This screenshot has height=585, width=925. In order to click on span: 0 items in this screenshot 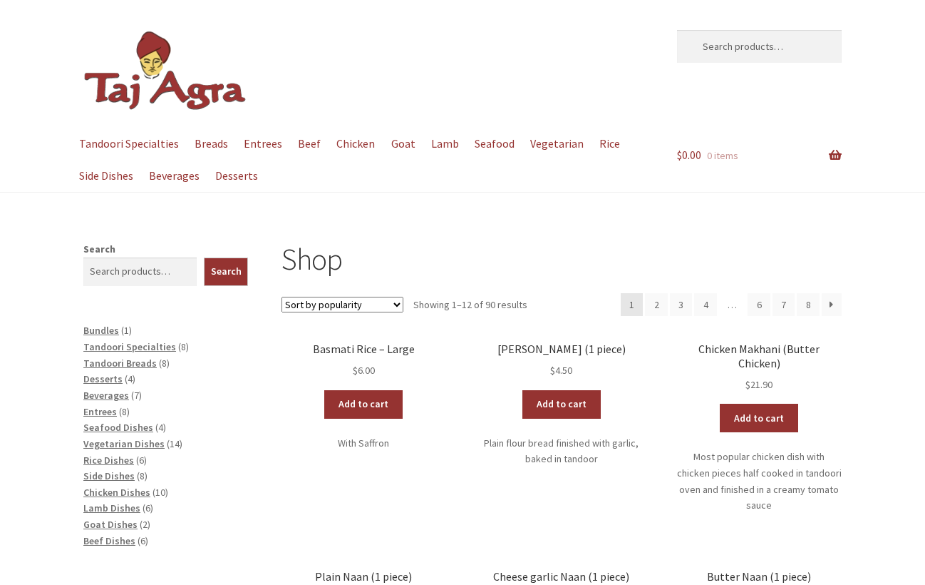, I will do `click(723, 155)`.